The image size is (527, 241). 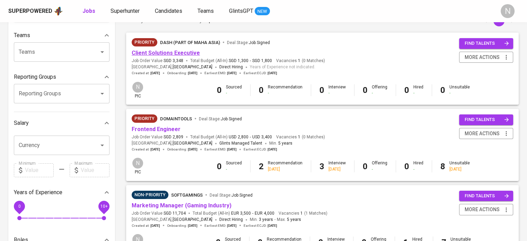 What do you see at coordinates (138, 90) in the screenshot?
I see `div: pic` at bounding box center [138, 90].